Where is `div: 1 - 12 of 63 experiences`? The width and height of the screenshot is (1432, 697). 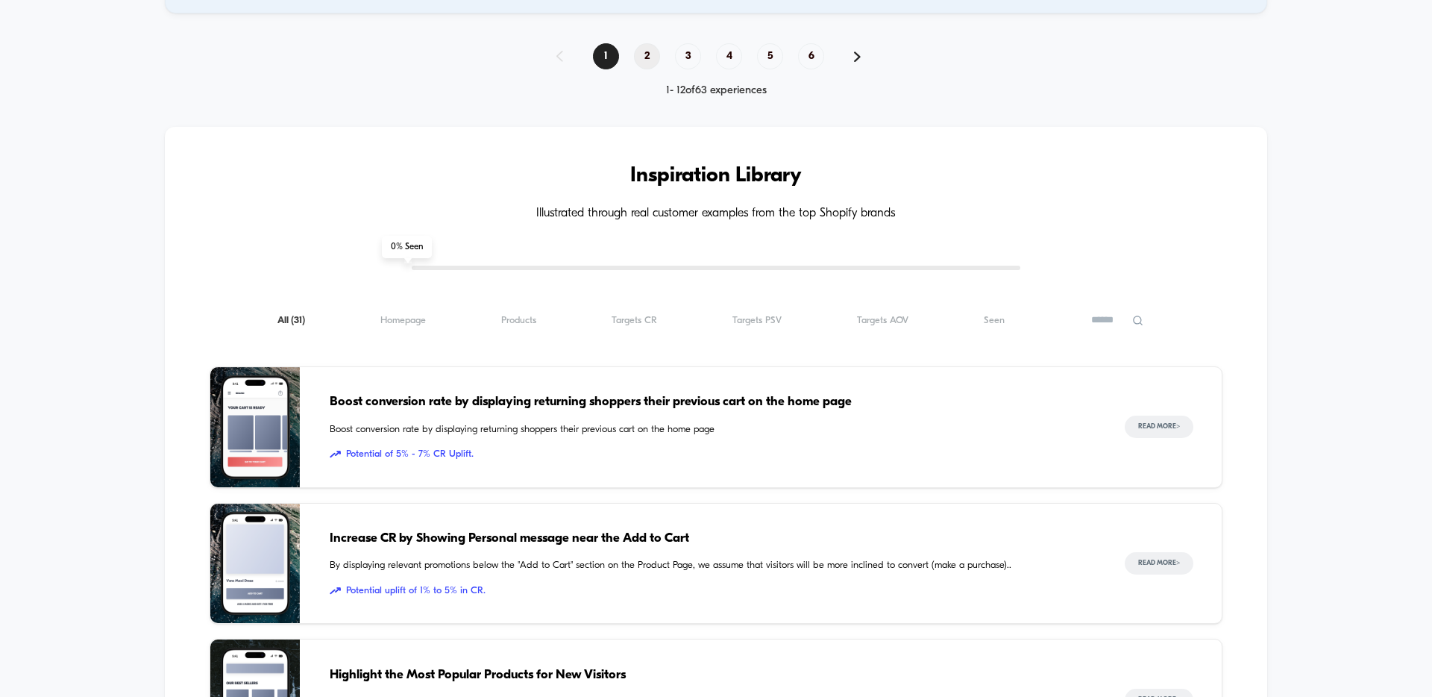 div: 1 - 12 of 63 experiences is located at coordinates (716, 90).